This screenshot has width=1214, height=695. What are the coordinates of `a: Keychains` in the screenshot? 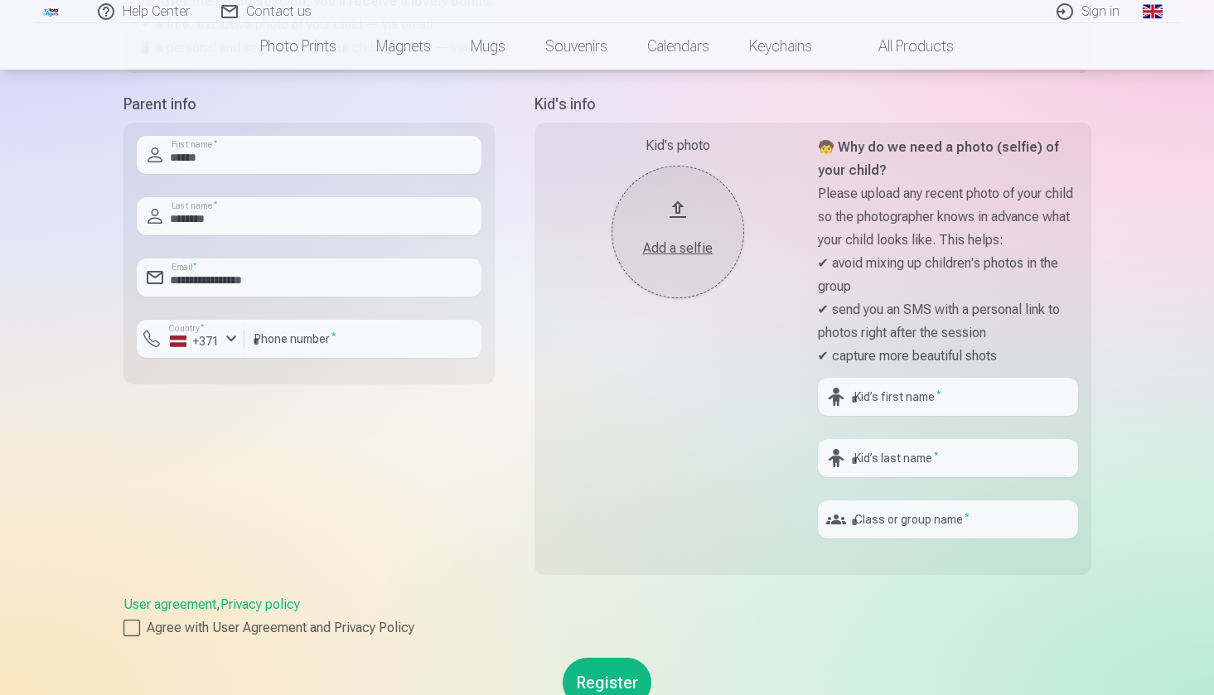 It's located at (780, 46).